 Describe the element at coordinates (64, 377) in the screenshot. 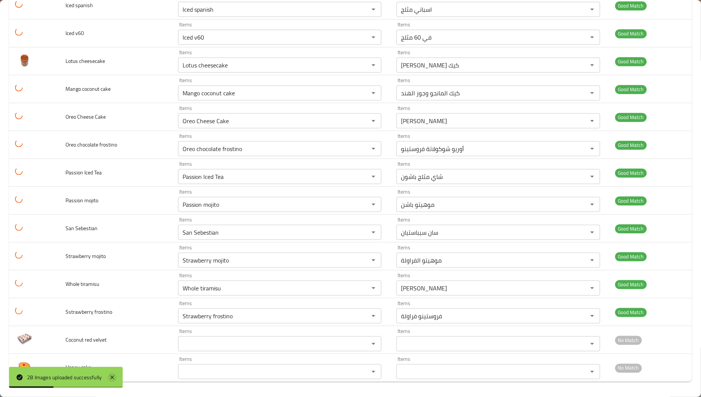

I see `div: 28 Images uploaded successfully` at that location.